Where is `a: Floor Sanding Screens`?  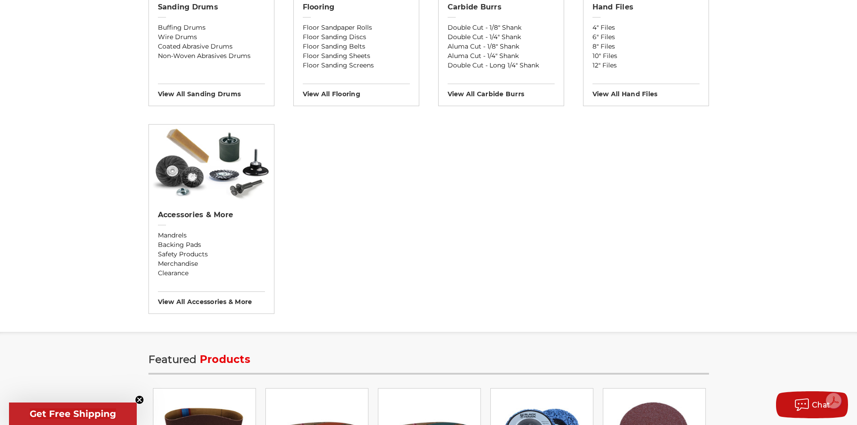 a: Floor Sanding Screens is located at coordinates (356, 65).